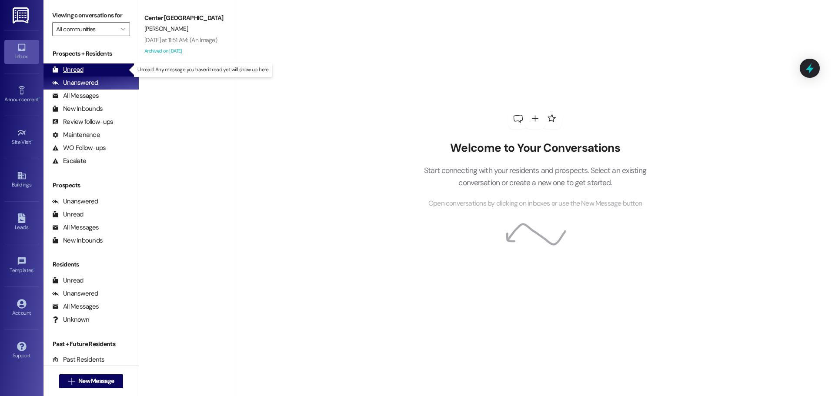 The image size is (835, 396). Describe the element at coordinates (91, 185) in the screenshot. I see `div: Prospects` at that location.